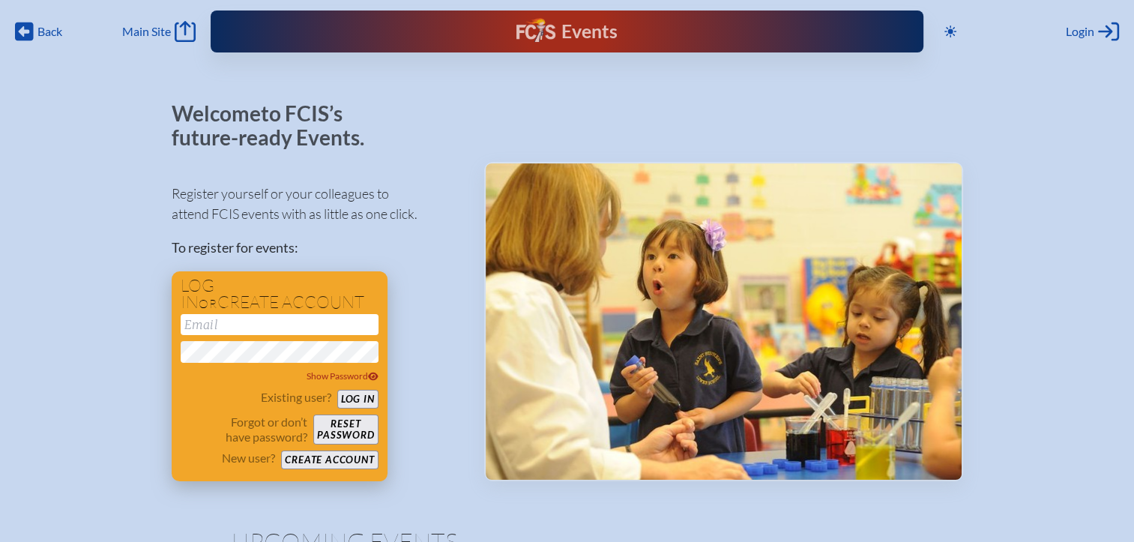  Describe the element at coordinates (280, 325) in the screenshot. I see `input: Email` at that location.